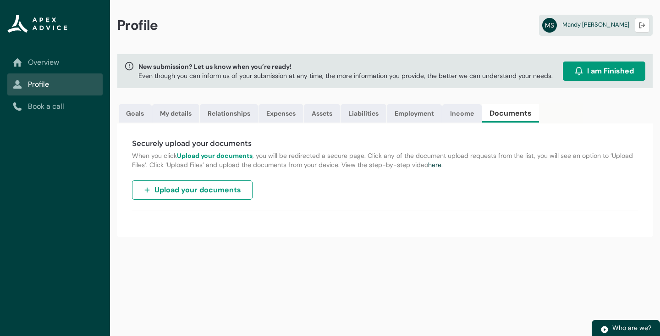  What do you see at coordinates (435, 165) in the screenshot?
I see `a: here` at bounding box center [435, 165].